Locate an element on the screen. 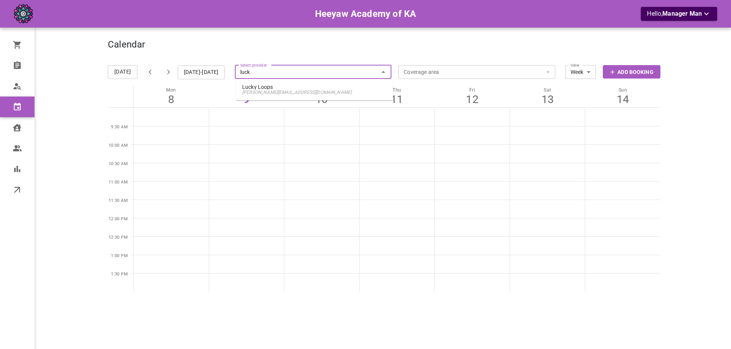 The height and width of the screenshot is (349, 731). span: 10:00 AM is located at coordinates (118, 145).